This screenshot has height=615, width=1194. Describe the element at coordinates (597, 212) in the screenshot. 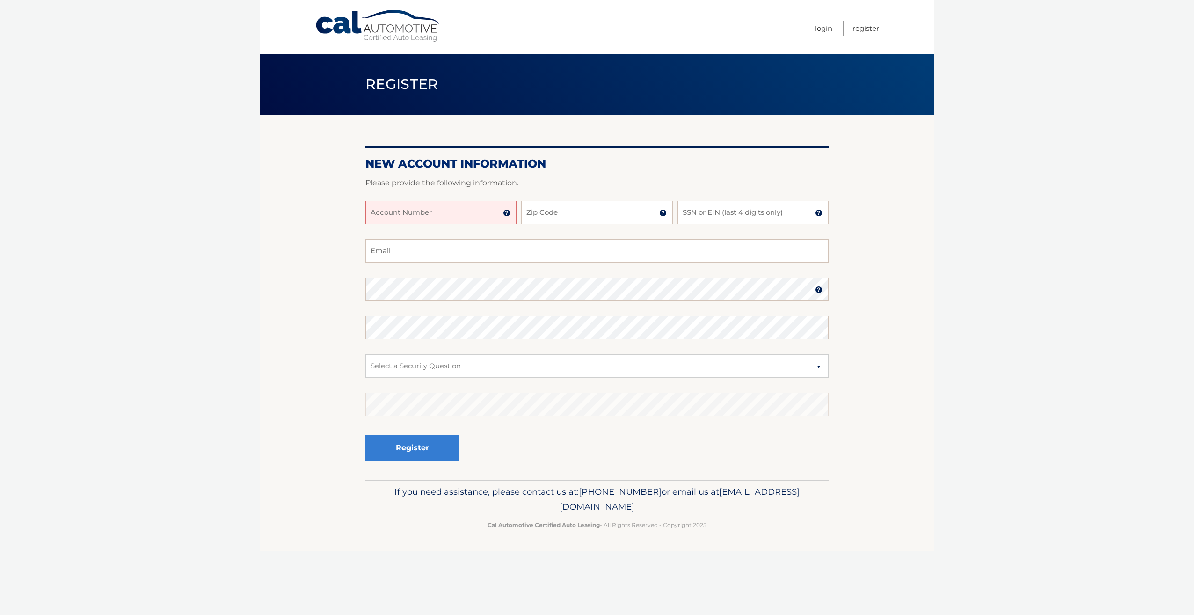

I see `input: Zip Code` at that location.